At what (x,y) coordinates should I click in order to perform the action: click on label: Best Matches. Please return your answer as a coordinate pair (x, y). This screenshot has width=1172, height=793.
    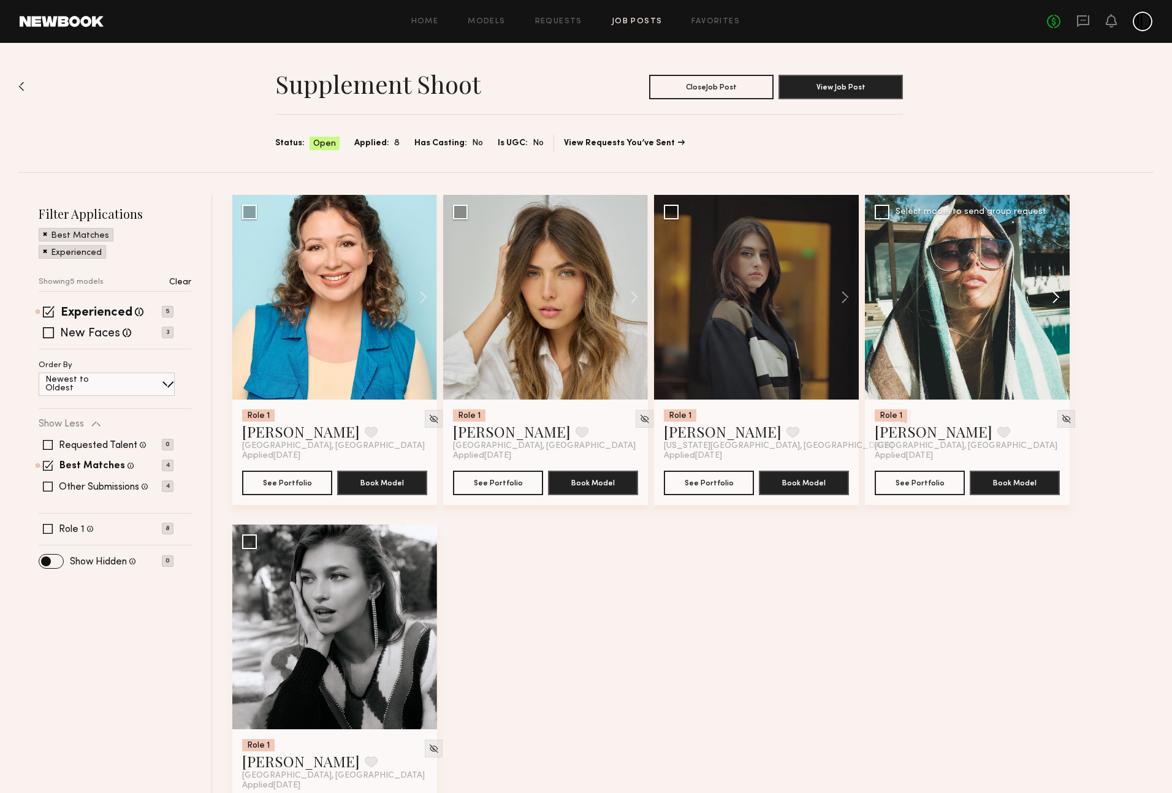
    Looking at the image, I should click on (92, 466).